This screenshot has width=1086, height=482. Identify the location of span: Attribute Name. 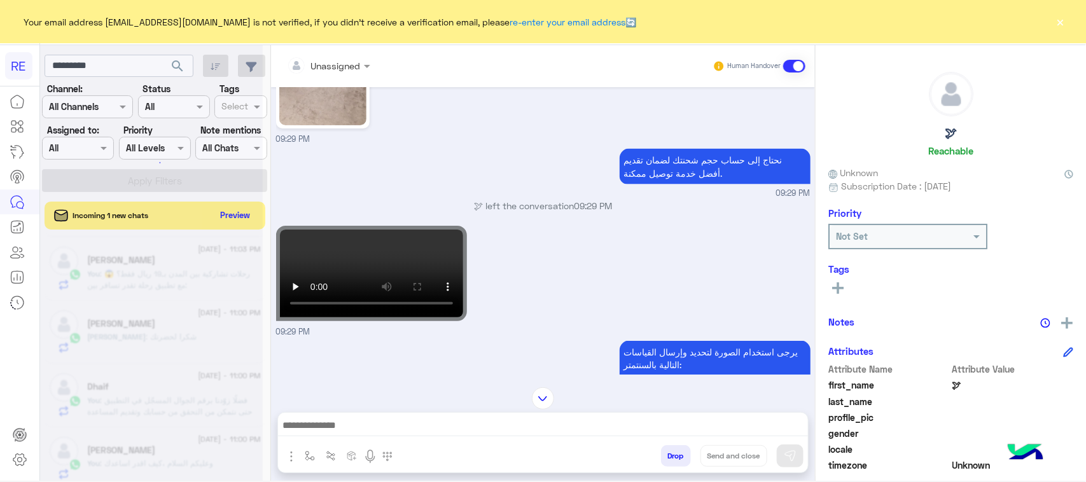
(889, 369).